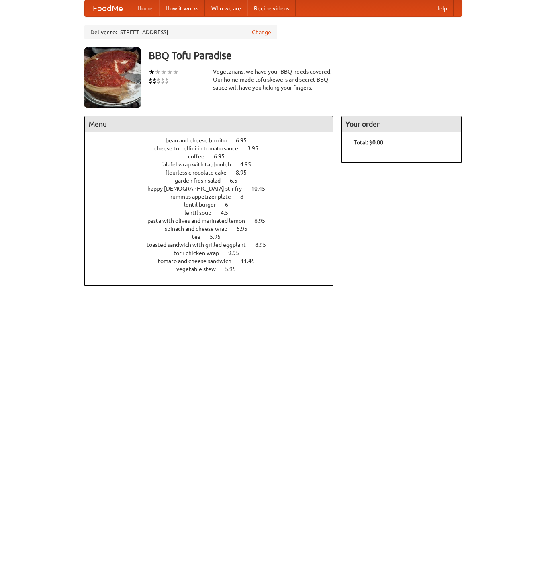 This screenshot has width=546, height=569. What do you see at coordinates (202, 213) in the screenshot?
I see `span: lentil soup` at bounding box center [202, 213].